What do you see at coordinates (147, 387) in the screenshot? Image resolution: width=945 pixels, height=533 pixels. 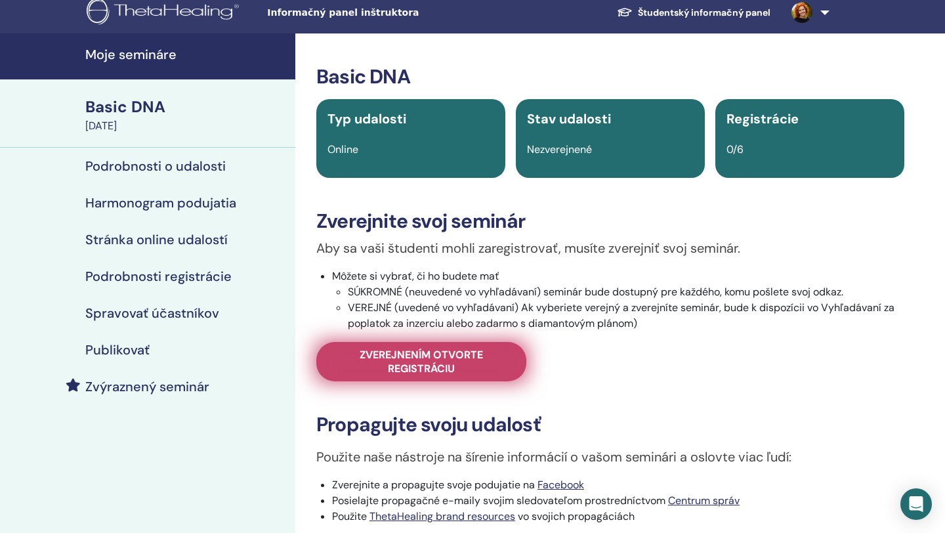 I see `h4: Zvýraznený seminár` at bounding box center [147, 387].